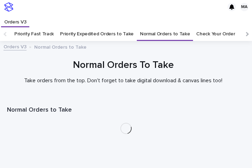 Image resolution: width=252 pixels, height=168 pixels. I want to click on h1: Normal Orders To Take, so click(123, 65).